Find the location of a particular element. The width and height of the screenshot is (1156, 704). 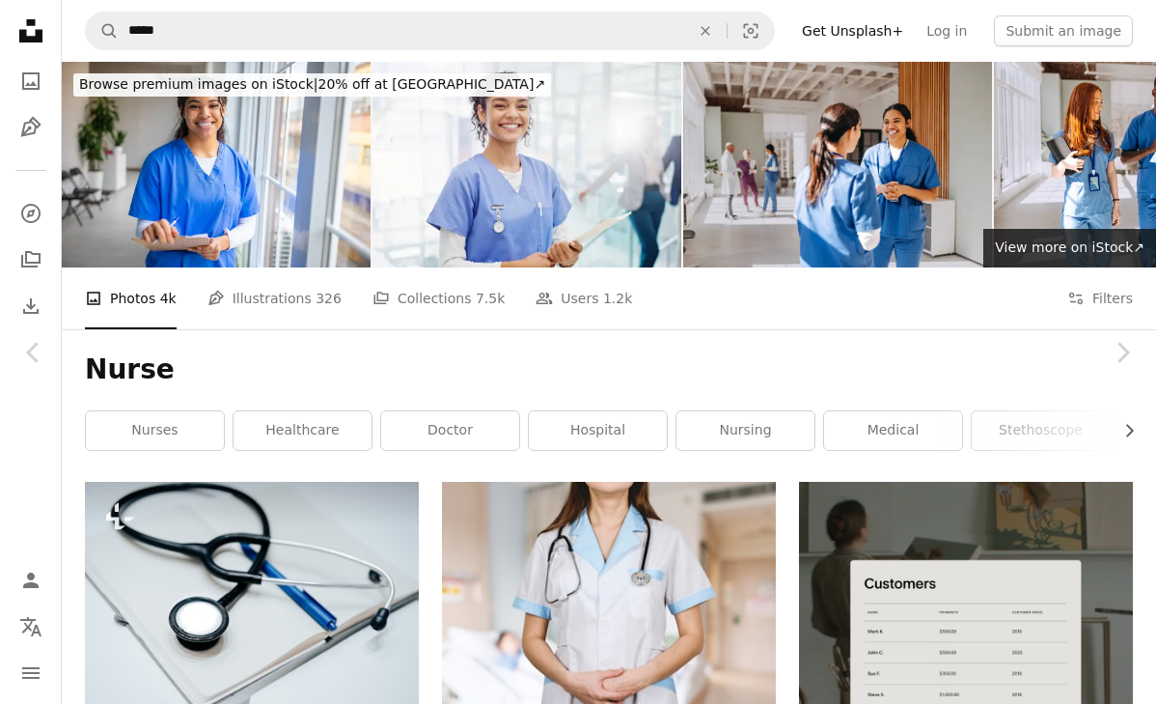

button: Filters is located at coordinates (1100, 298).